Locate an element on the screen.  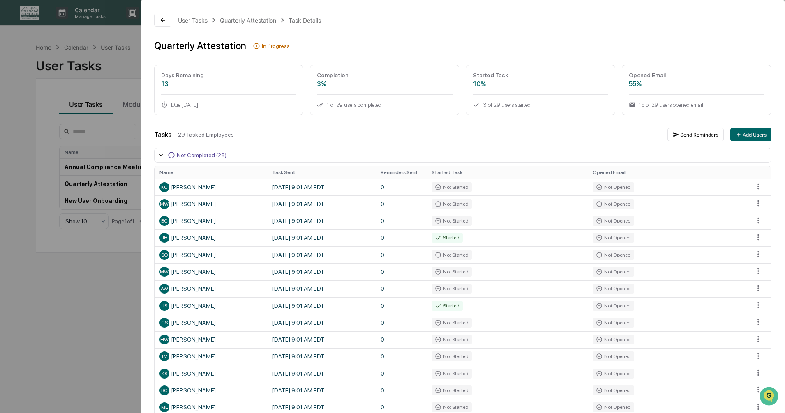
th: Name is located at coordinates (211, 173).